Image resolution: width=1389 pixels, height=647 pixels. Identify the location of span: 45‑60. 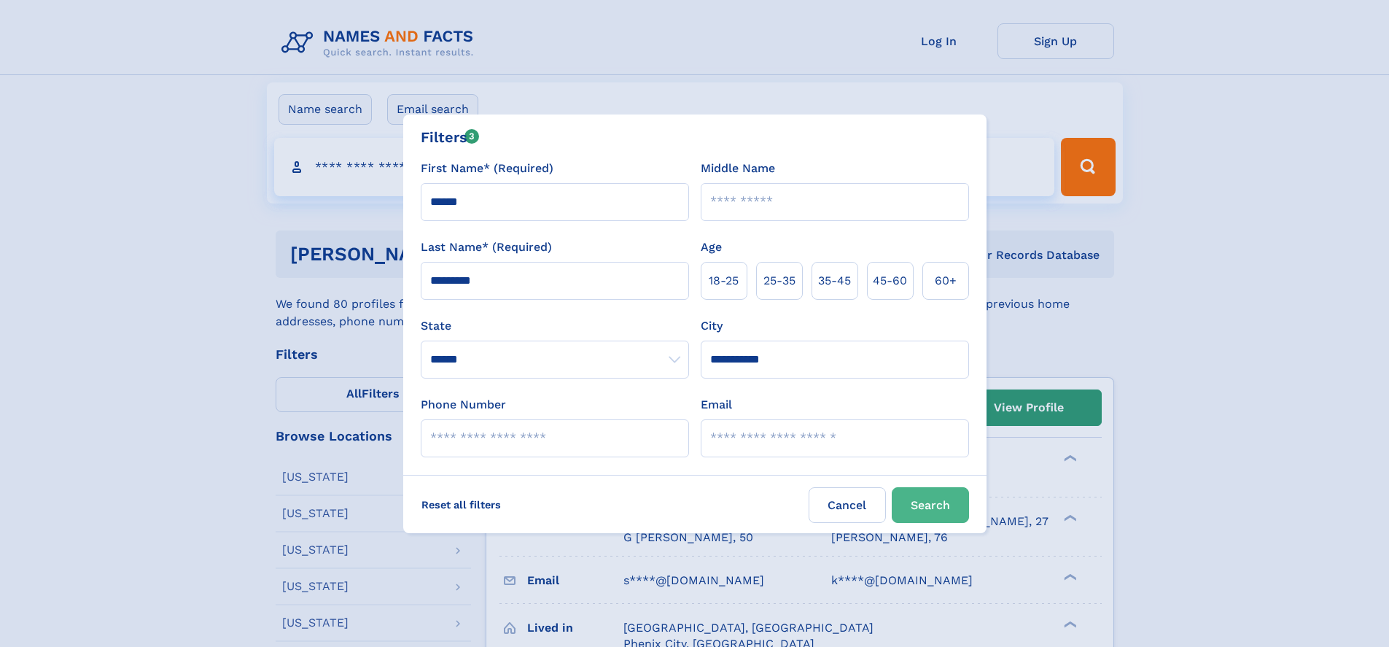
(890, 281).